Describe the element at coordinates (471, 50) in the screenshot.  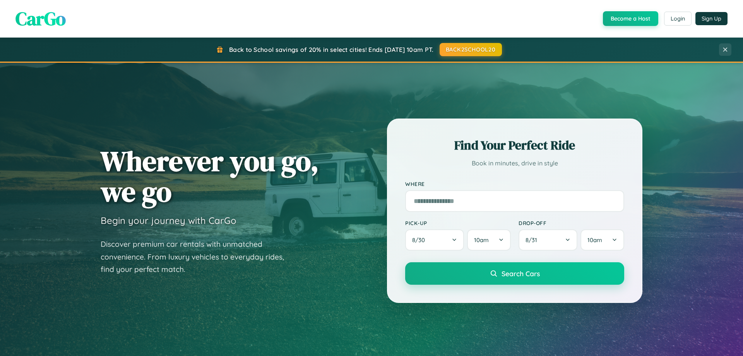
I see `button: BACK2SCHOOL20` at that location.